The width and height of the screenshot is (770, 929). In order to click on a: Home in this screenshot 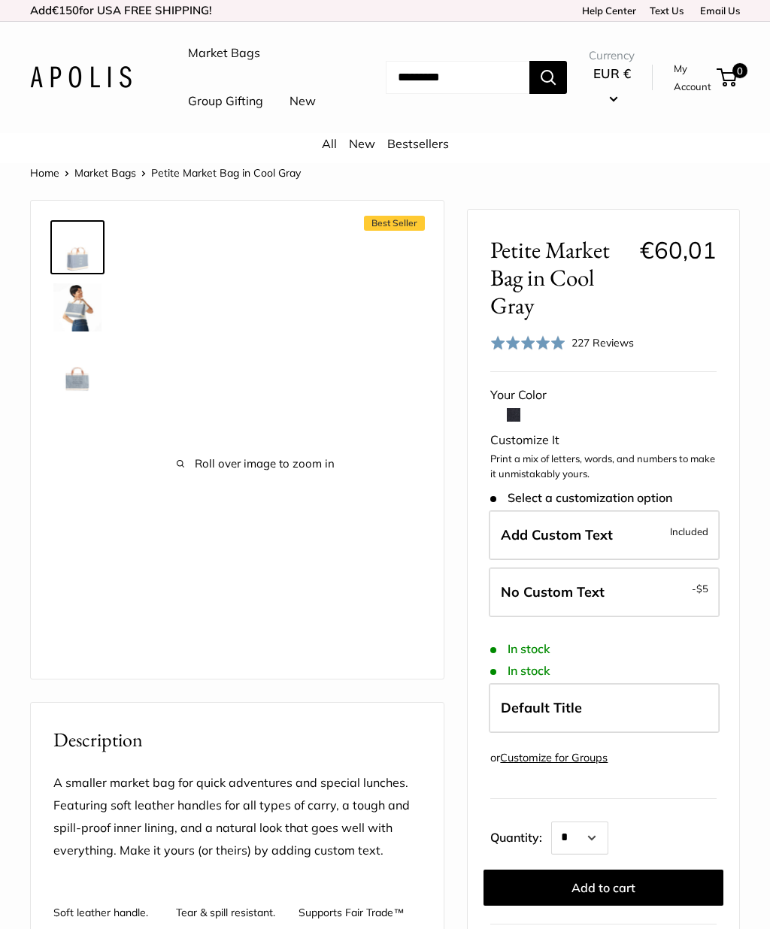, I will do `click(44, 173)`.